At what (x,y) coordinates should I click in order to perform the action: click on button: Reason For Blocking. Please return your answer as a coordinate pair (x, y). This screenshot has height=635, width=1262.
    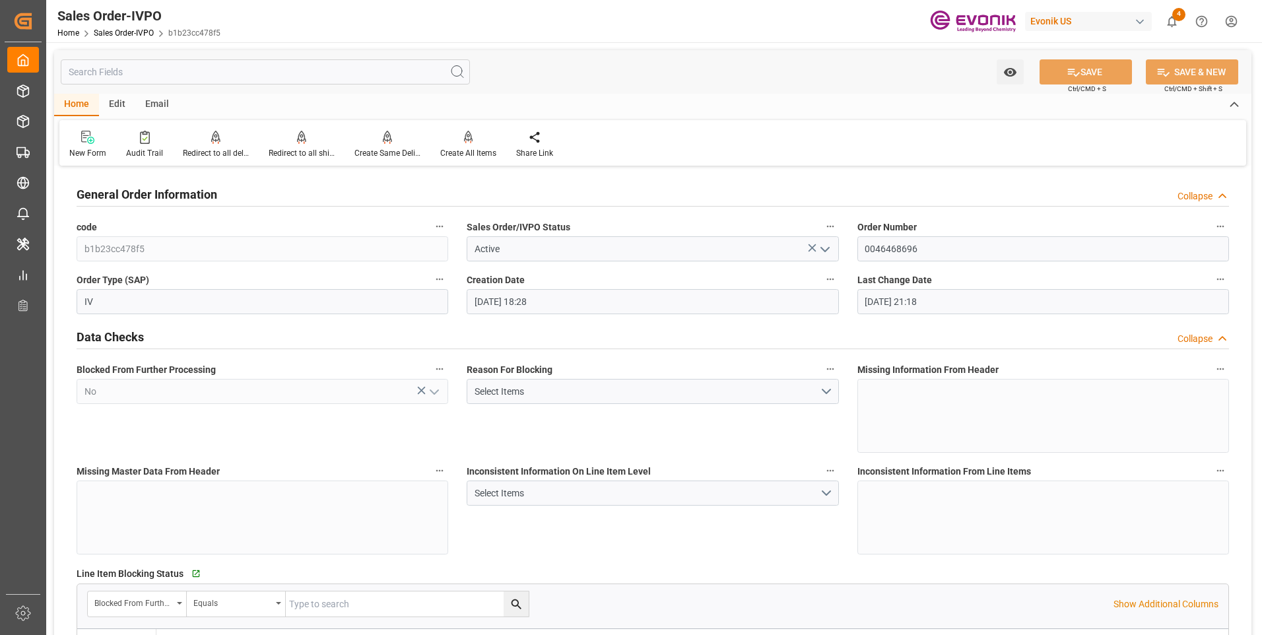
    Looking at the image, I should click on (830, 369).